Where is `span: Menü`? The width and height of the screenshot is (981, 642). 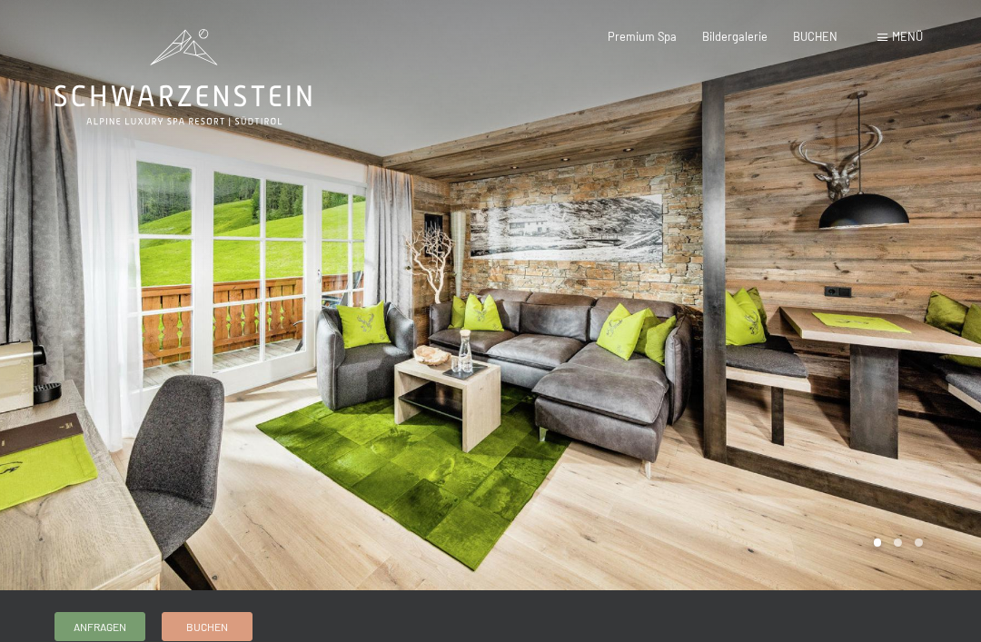
span: Menü is located at coordinates (907, 36).